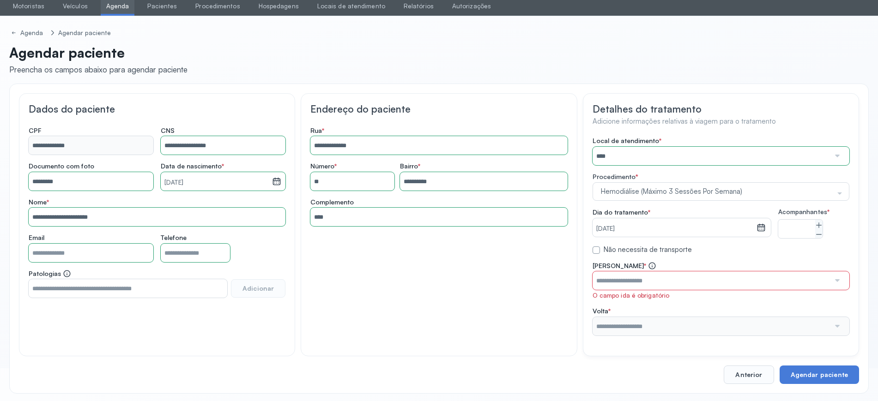  I want to click on a: Agenda, so click(28, 33).